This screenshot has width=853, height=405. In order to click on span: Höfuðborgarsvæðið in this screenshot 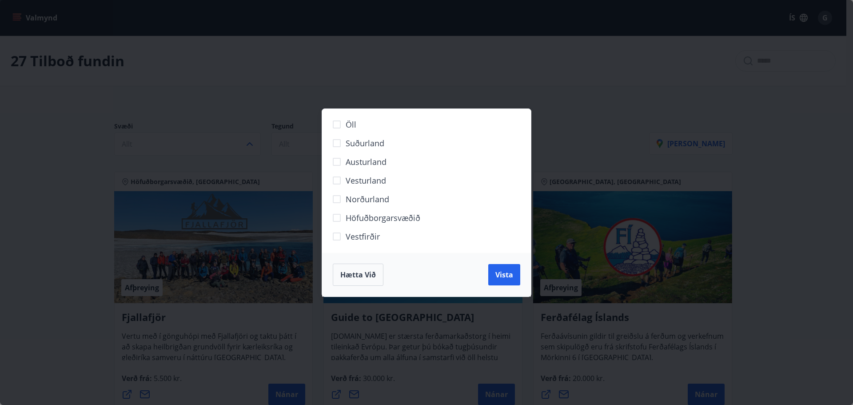, I will do `click(383, 218)`.